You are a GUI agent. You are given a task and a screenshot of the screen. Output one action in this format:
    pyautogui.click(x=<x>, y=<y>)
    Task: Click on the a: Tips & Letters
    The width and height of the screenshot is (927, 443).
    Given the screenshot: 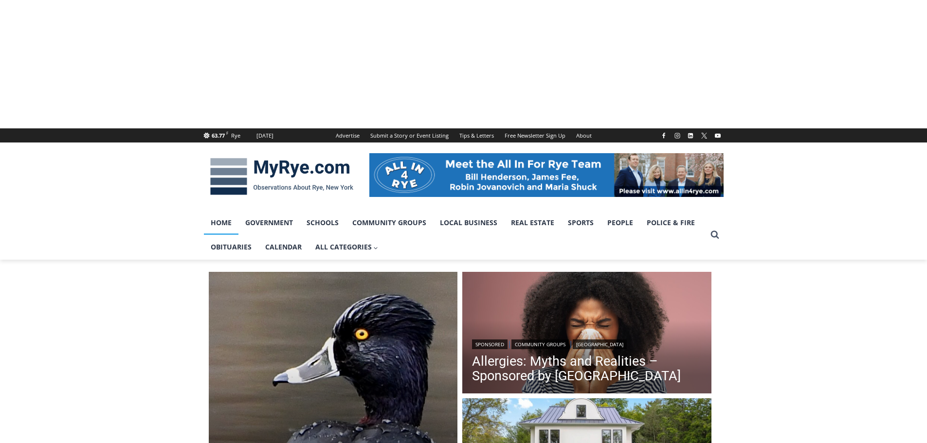 What is the action you would take?
    pyautogui.click(x=476, y=135)
    